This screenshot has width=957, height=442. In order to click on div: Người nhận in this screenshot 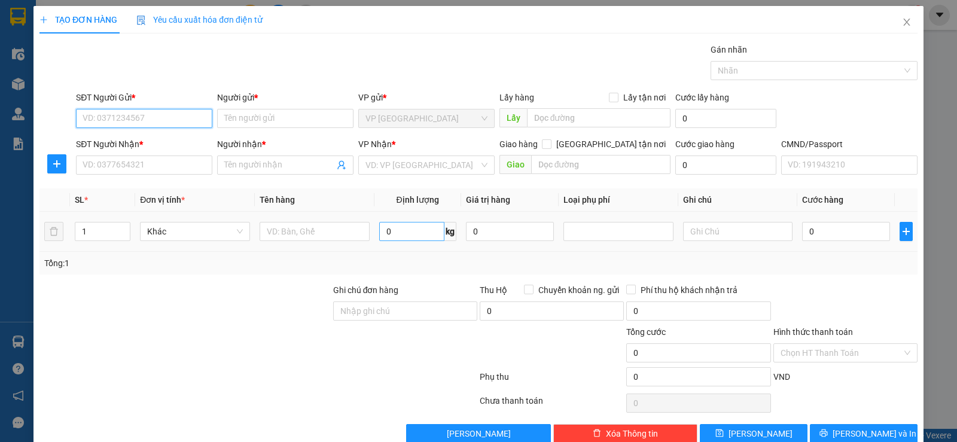, I will do `click(285, 144)`.